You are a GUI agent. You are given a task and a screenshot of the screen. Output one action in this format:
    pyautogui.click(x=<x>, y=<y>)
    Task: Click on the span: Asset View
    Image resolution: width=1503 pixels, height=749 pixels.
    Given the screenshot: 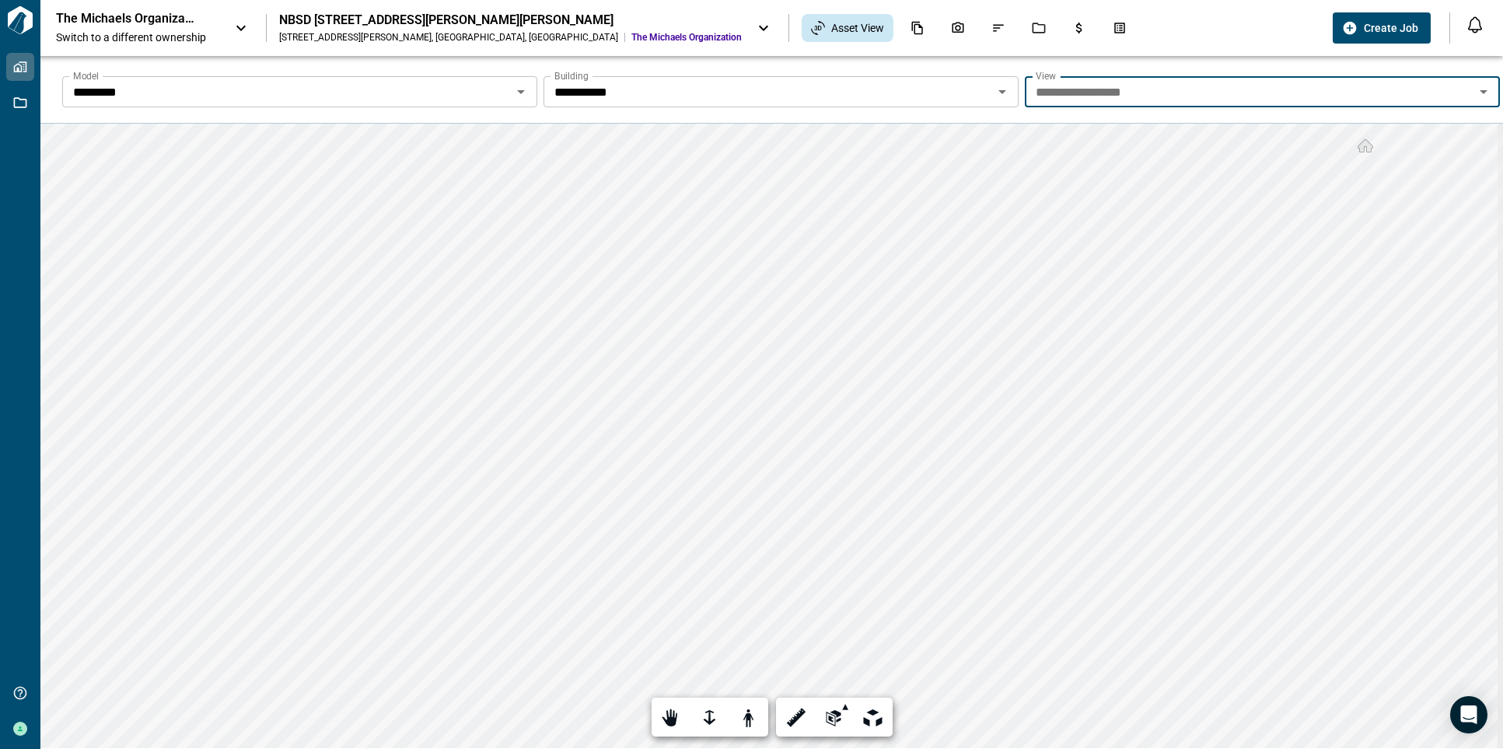 What is the action you would take?
    pyautogui.click(x=857, y=28)
    